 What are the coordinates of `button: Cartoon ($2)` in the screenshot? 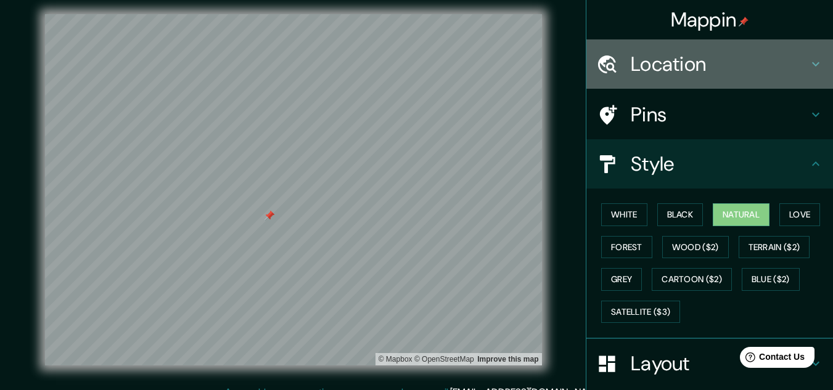 It's located at (692, 279).